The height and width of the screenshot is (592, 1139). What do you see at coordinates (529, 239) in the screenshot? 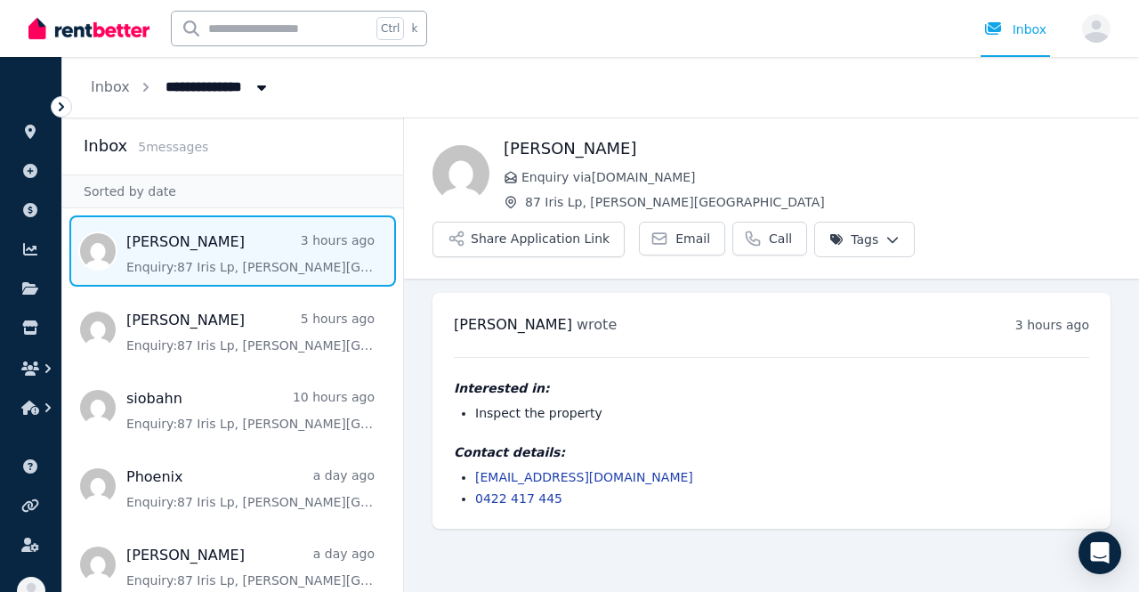
I see `button: Share Application Link` at bounding box center [529, 239].